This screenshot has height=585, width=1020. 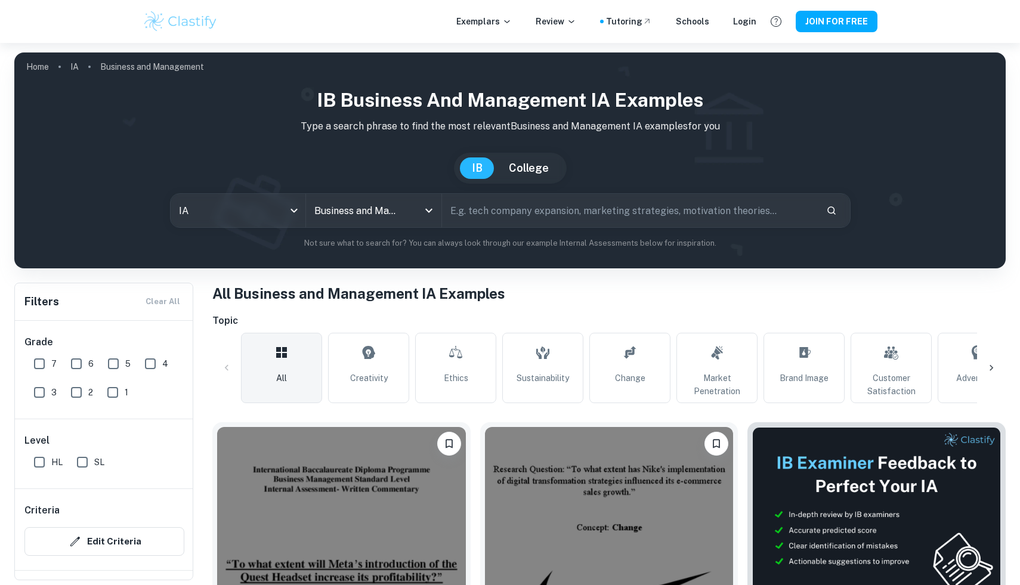 What do you see at coordinates (892, 385) in the screenshot?
I see `span: Customer Satisfaction` at bounding box center [892, 385].